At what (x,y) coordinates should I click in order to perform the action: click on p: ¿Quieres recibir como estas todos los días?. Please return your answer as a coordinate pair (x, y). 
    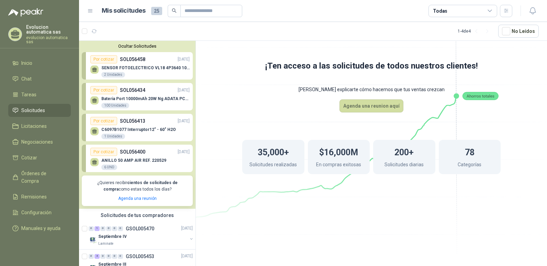
    Looking at the image, I should click on (137, 186).